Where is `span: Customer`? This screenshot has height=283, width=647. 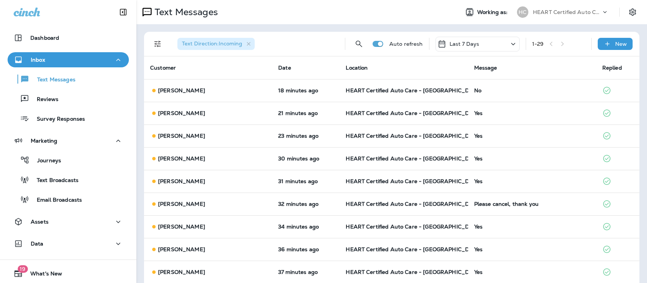 span: Customer is located at coordinates (163, 68).